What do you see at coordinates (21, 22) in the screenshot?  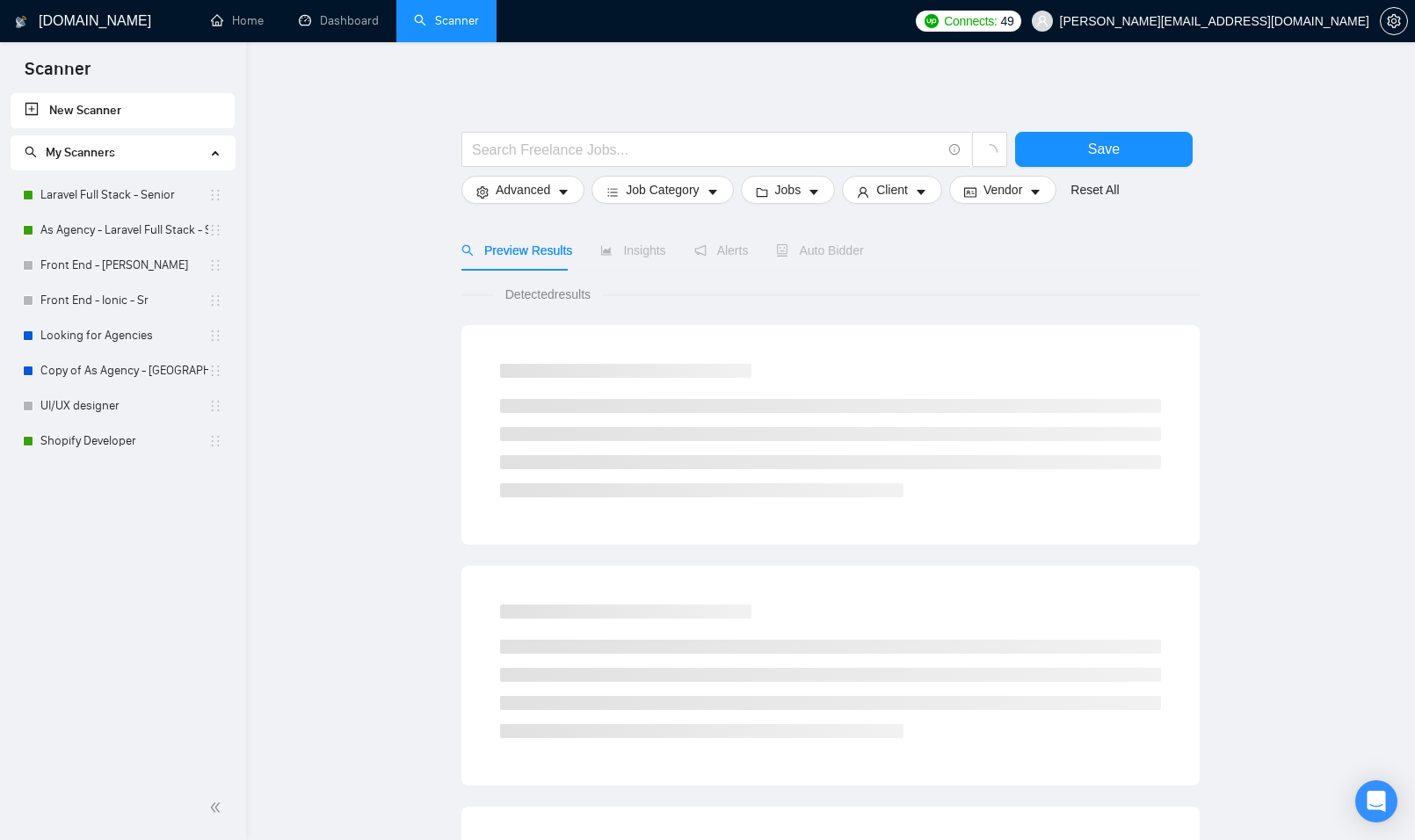 I see `img: logo` at bounding box center [21, 22].